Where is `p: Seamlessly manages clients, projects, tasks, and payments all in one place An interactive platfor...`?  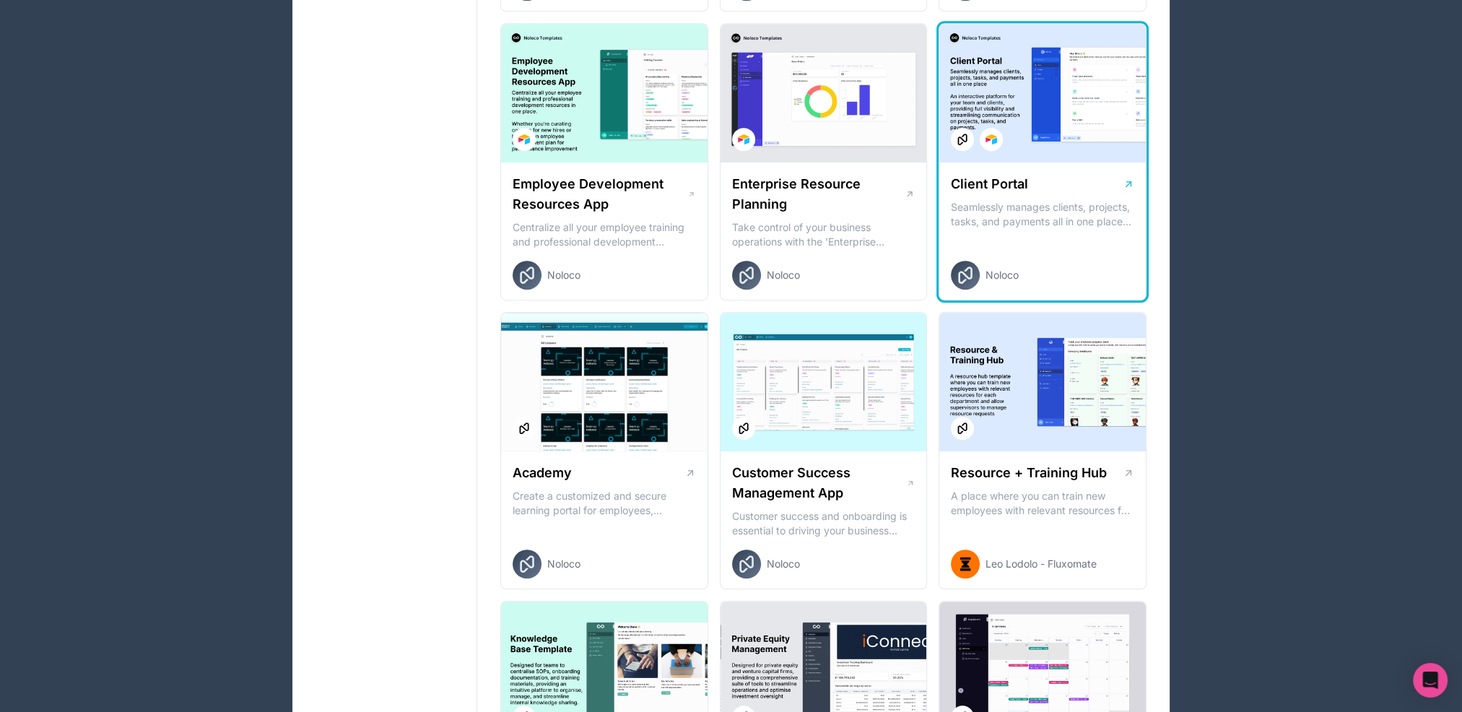 p: Seamlessly manages clients, projects, tasks, and payments all in one place An interactive platfor... is located at coordinates (1042, 214).